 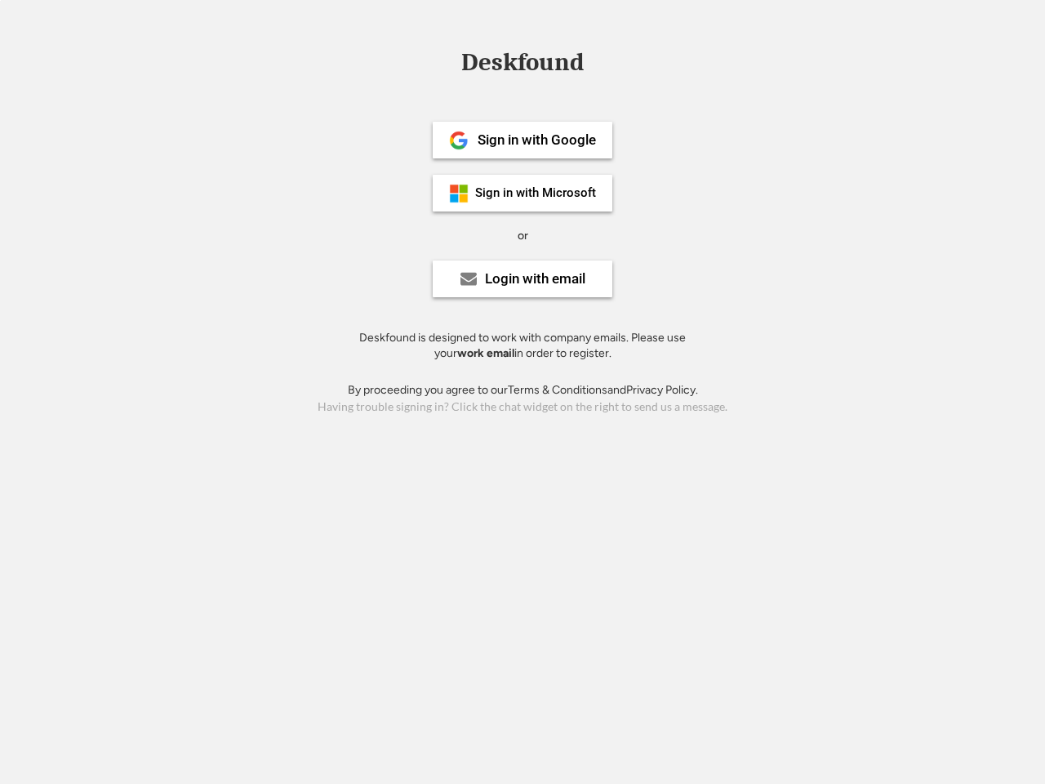 I want to click on img: 1024px-Google__G__Logo.svg.png, so click(x=459, y=140).